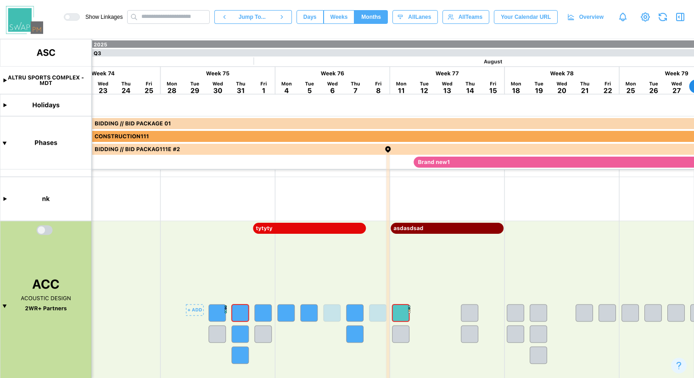  Describe the element at coordinates (371, 17) in the screenshot. I see `span: Months` at that location.